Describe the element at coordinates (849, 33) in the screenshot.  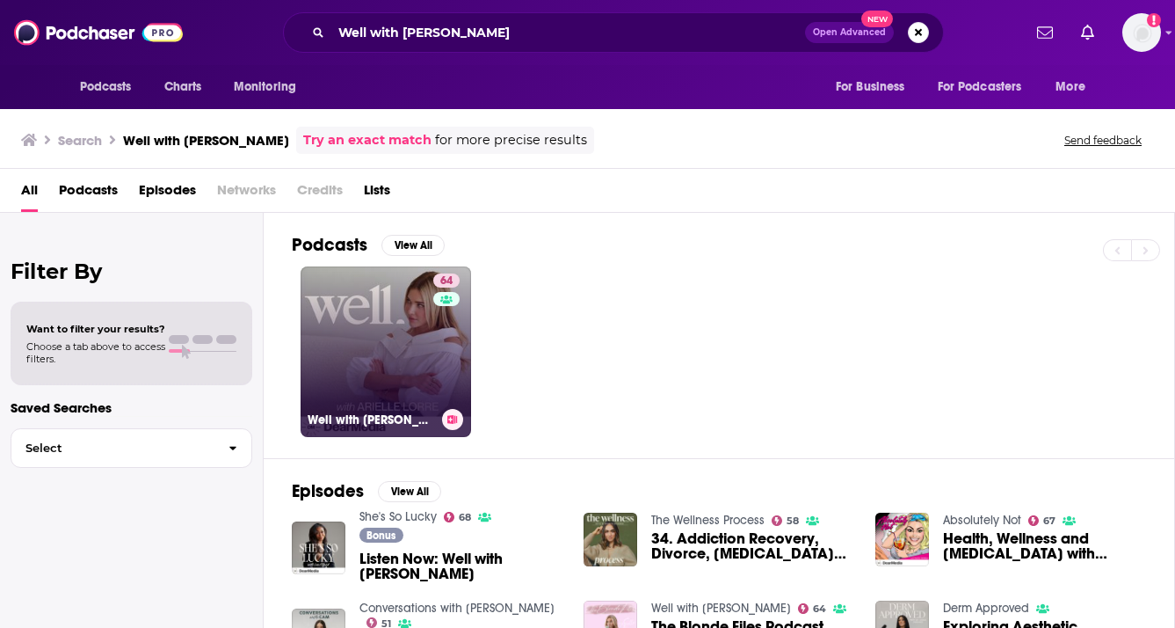
I see `span: Open Advanced` at that location.